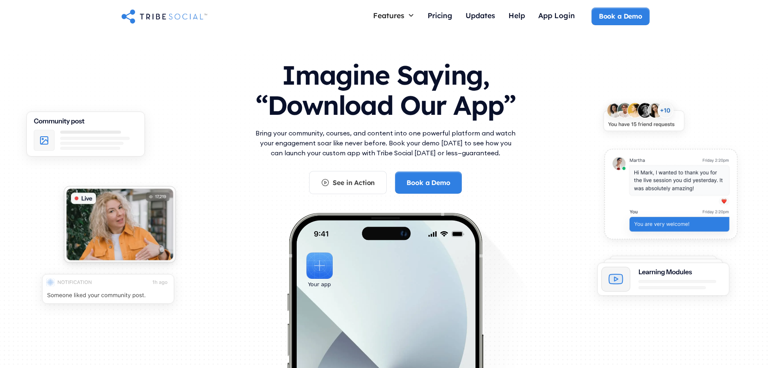 The image size is (771, 368). Describe the element at coordinates (386, 143) in the screenshot. I see `p: Bring your community, courses, and content into one powerful platform and watch your engagement s...` at that location.